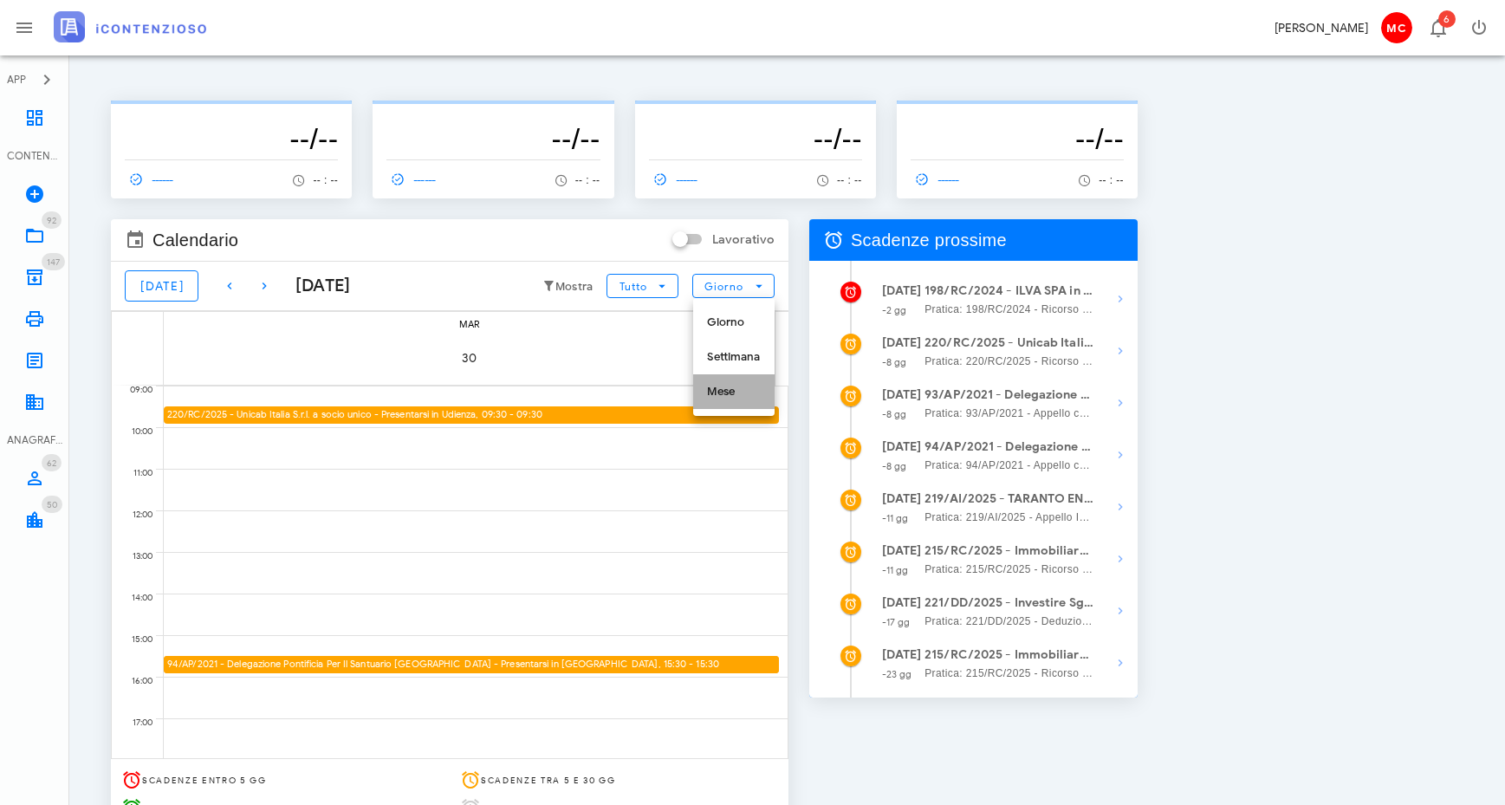 The image size is (1505, 805). What do you see at coordinates (1009, 603) in the screenshot?
I see `strong: 221/DD/2025 - Investire Sgr Spa - Depositare i documenti processuali` at bounding box center [1009, 603].